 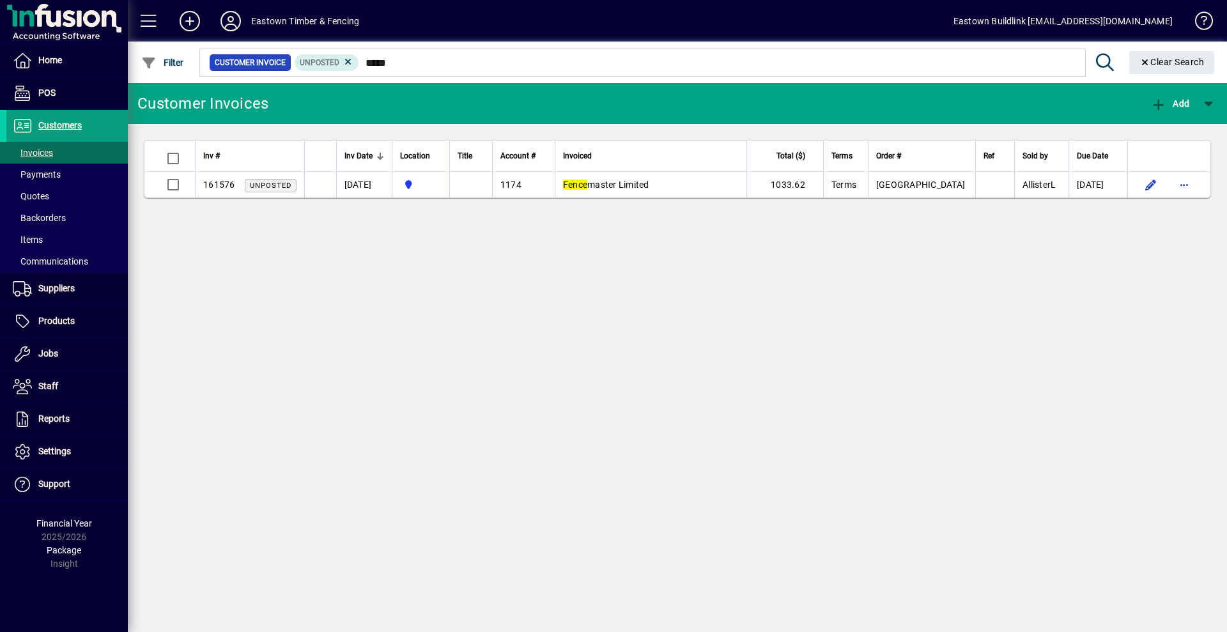 What do you see at coordinates (67, 452) in the screenshot?
I see `a: Settings` at bounding box center [67, 452].